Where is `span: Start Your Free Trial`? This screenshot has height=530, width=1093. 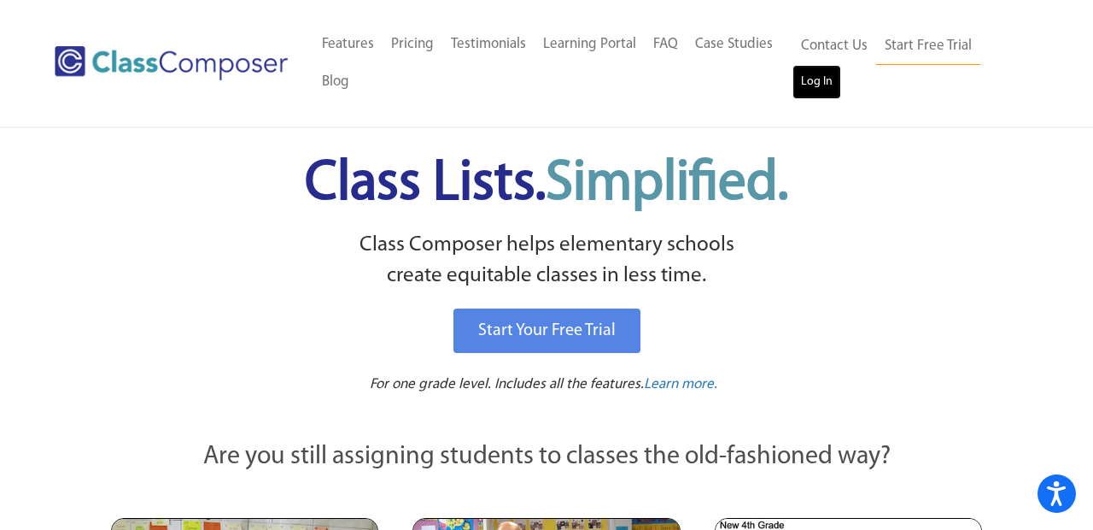 span: Start Your Free Trial is located at coordinates (547, 331).